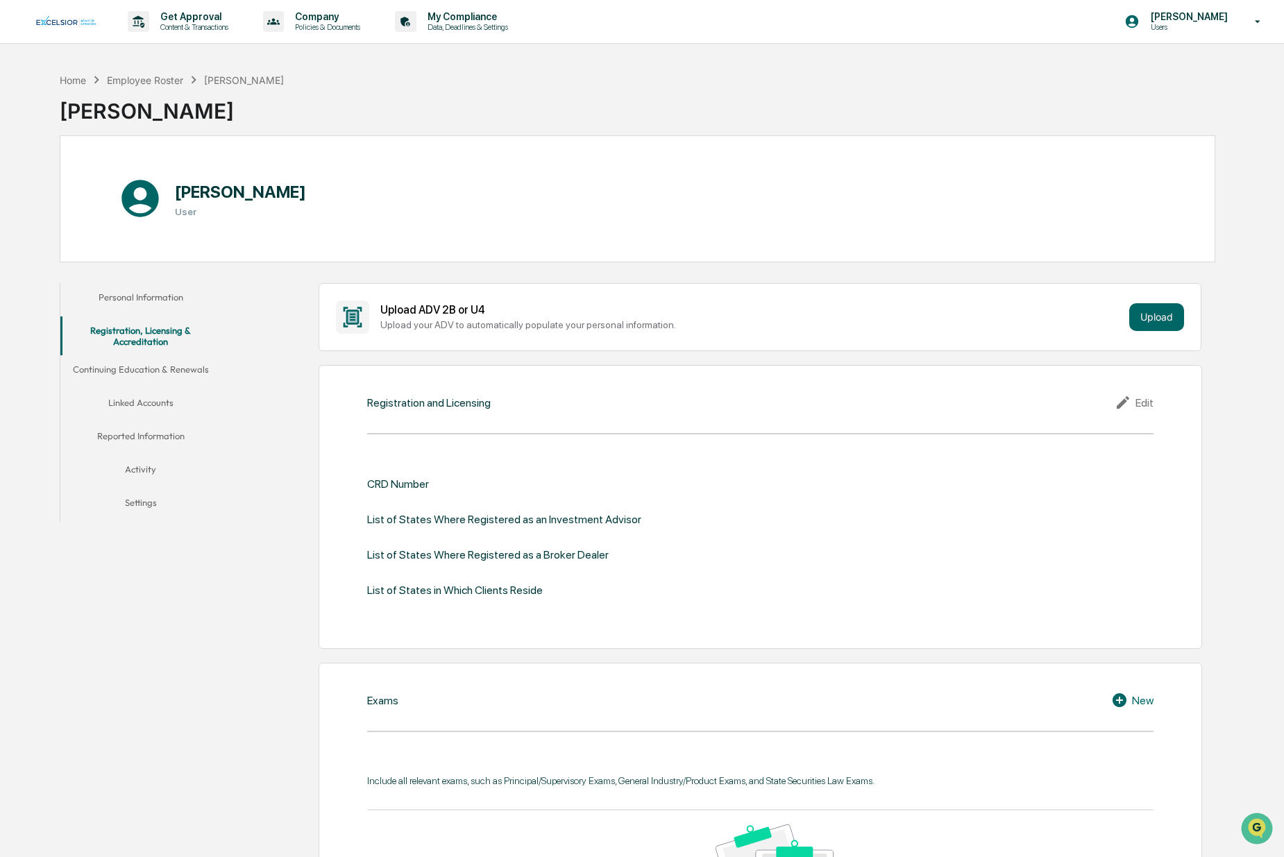  What do you see at coordinates (760, 781) in the screenshot?
I see `div: Include all relevant exams, such as Principal/Supervisory Exams, General Industry/Product Exams, ...` at bounding box center [760, 781].